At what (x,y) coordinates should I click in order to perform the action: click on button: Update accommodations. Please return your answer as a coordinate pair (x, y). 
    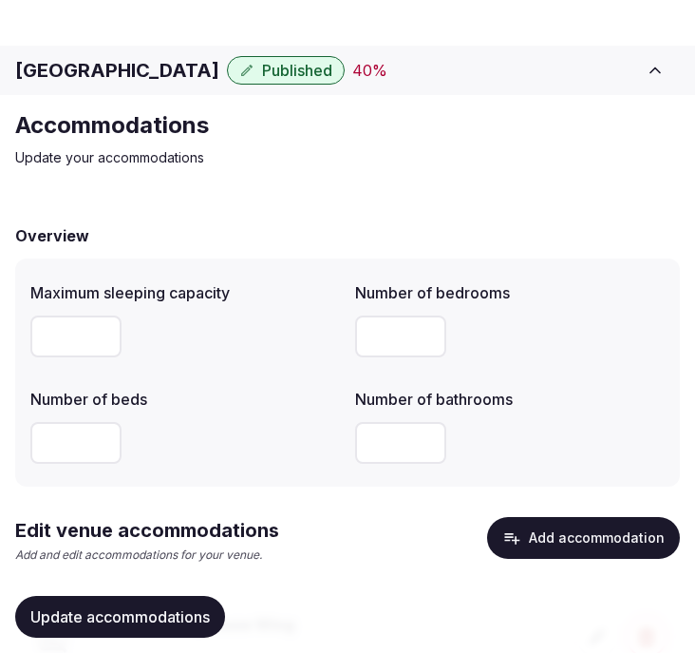
    Looking at the image, I should click on (120, 617).